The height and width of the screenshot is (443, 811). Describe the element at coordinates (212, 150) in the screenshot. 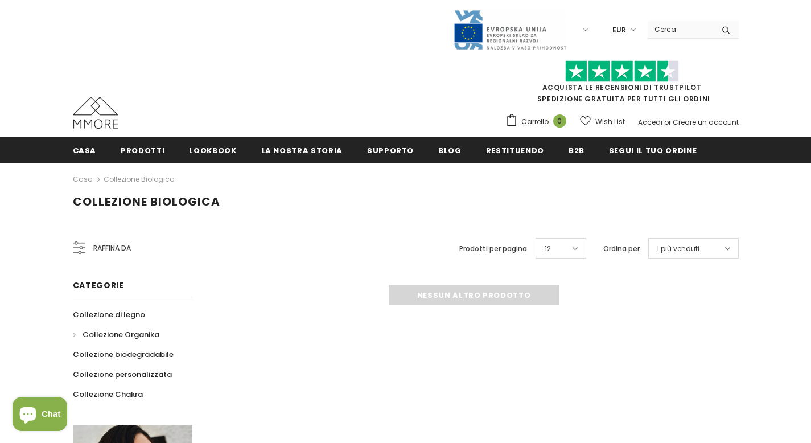

I see `span: Lookbook` at that location.